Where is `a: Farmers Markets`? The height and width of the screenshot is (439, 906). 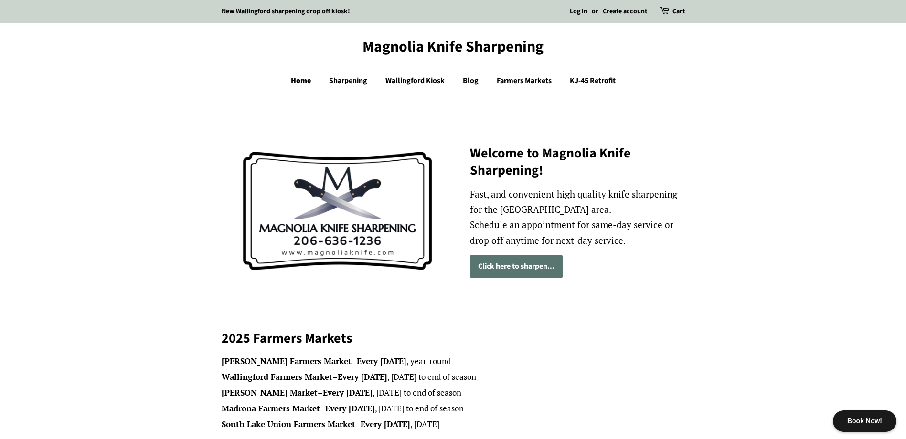
a: Farmers Markets is located at coordinates (525, 81).